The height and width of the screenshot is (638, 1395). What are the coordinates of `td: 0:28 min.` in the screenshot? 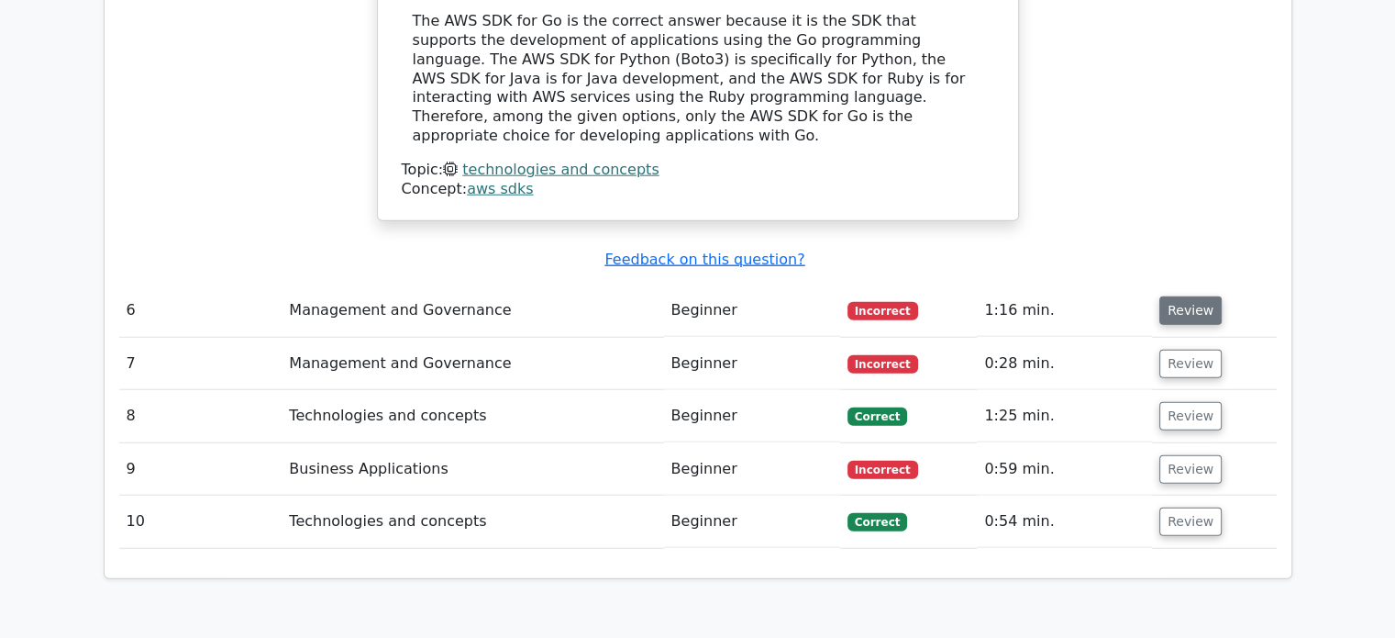 It's located at (1064, 363).